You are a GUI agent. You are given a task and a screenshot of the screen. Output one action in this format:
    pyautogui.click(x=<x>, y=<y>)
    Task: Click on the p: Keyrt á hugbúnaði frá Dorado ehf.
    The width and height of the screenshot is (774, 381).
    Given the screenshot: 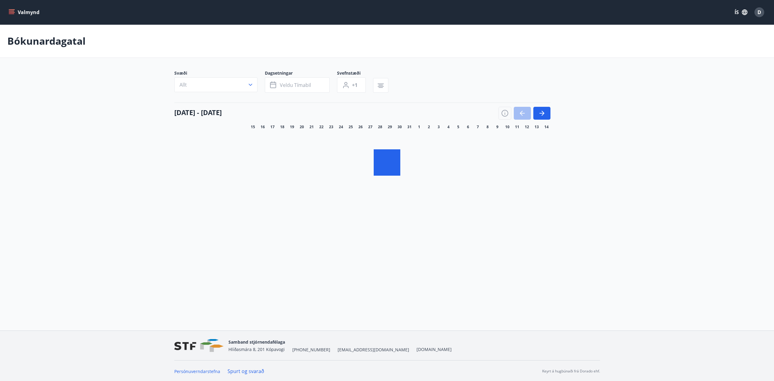 What is the action you would take?
    pyautogui.click(x=571, y=371)
    